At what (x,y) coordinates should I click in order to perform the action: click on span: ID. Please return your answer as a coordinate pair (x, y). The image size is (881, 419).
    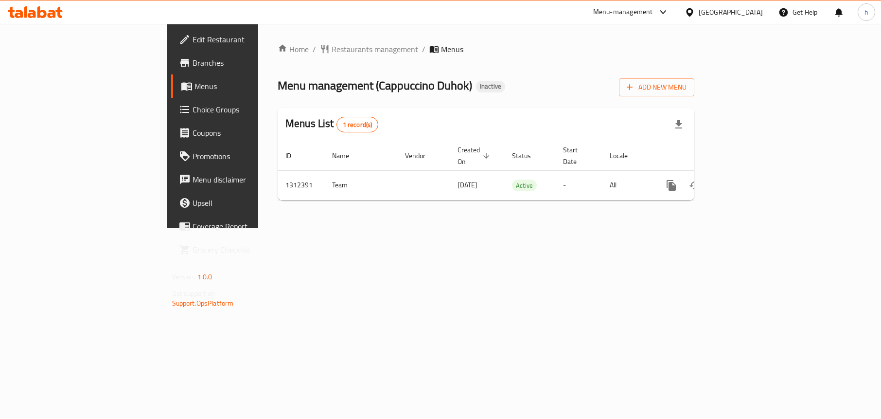
    Looking at the image, I should click on (295, 156).